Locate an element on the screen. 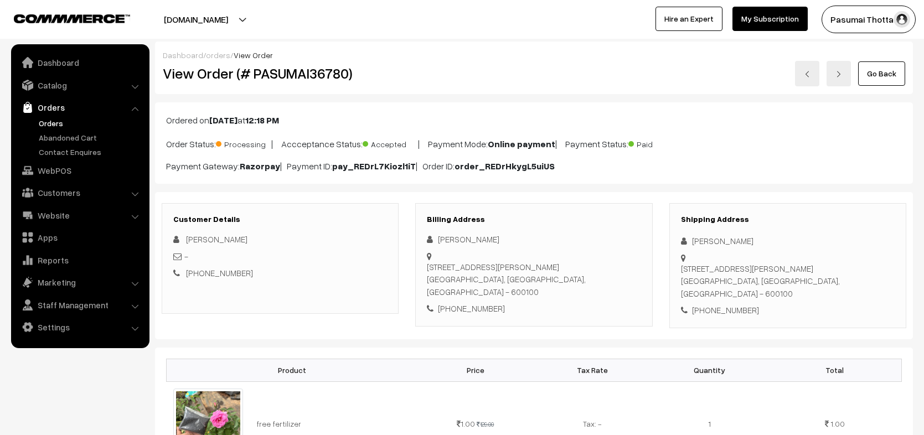 Image resolution: width=924 pixels, height=435 pixels. button: Pasumai Thotta… is located at coordinates (869, 19).